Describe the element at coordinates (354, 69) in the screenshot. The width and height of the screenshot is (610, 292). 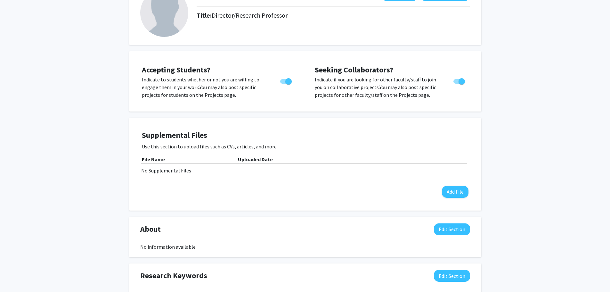
I see `span: Seeking Collaborators?` at that location.